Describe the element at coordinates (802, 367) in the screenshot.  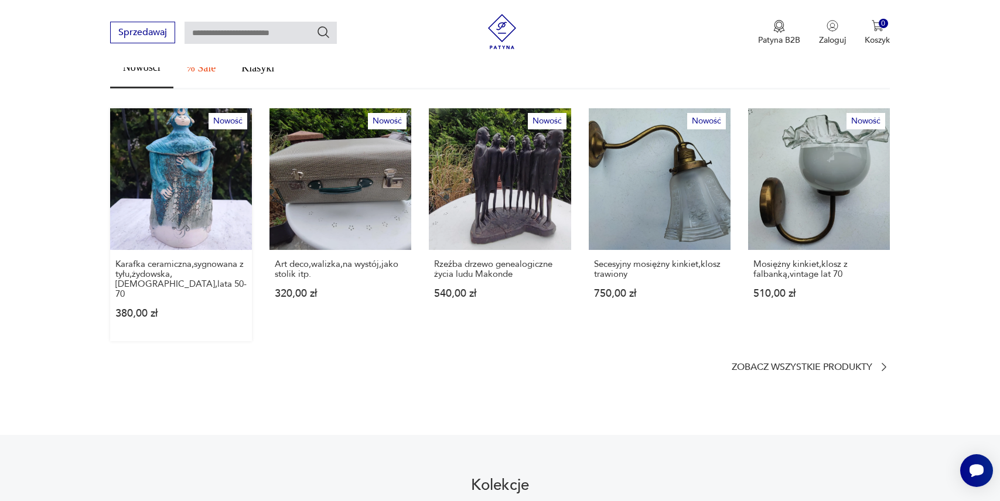
I see `p: Zobacz wszystkie produkty` at that location.